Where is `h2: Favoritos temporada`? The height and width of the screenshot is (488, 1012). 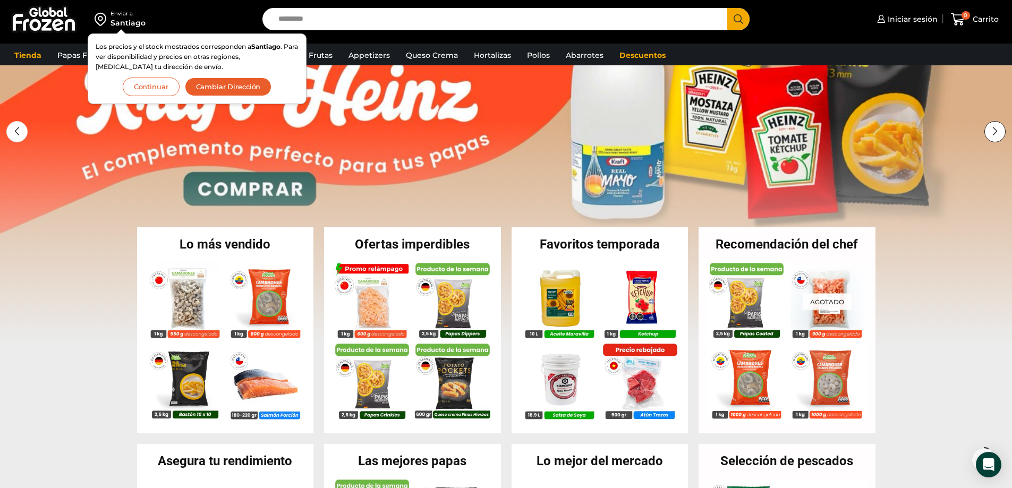
h2: Favoritos temporada is located at coordinates (599, 244).